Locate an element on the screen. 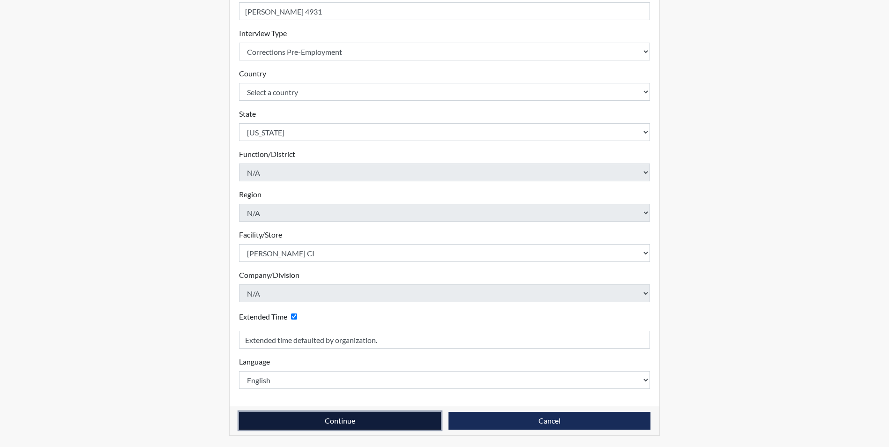  button: Cancel is located at coordinates (549, 421).